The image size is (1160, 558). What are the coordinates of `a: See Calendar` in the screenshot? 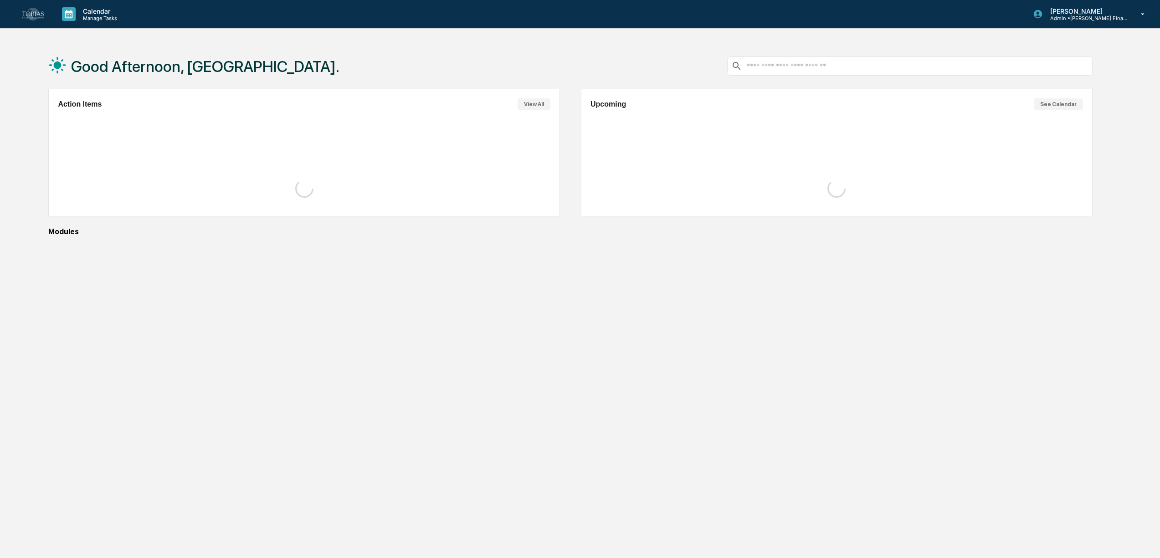 It's located at (1058, 104).